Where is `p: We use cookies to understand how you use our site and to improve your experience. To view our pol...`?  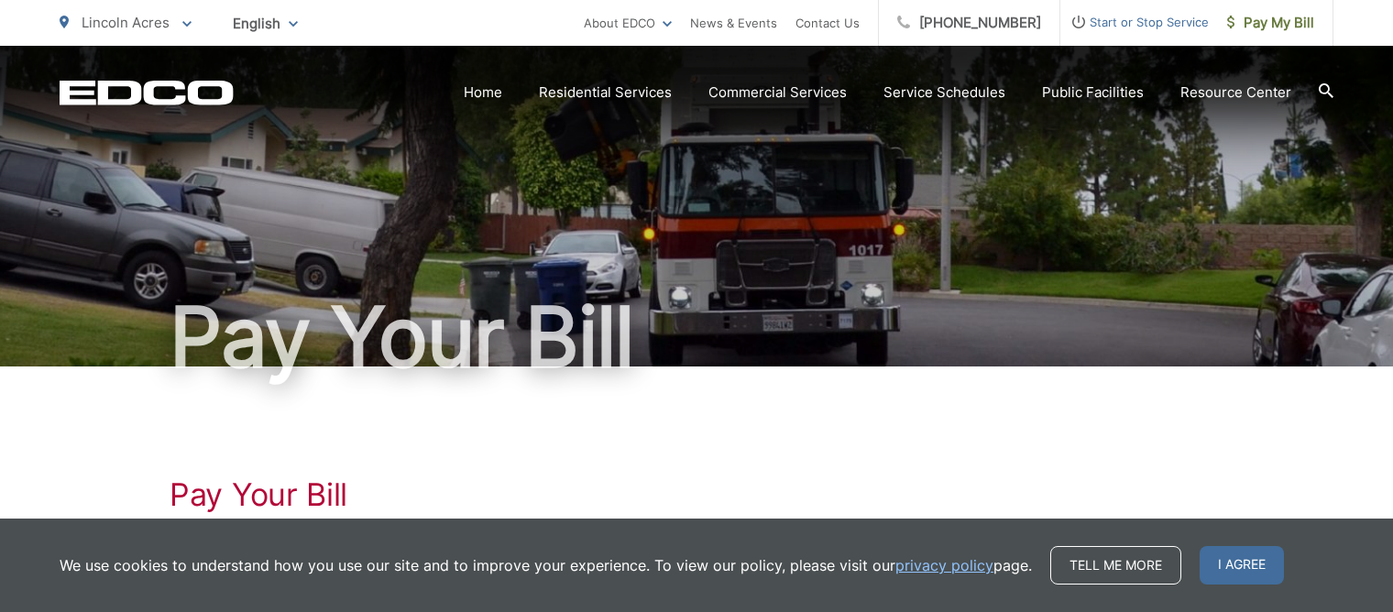
p: We use cookies to understand how you use our site and to improve your experience. To view our pol... is located at coordinates (545, 566).